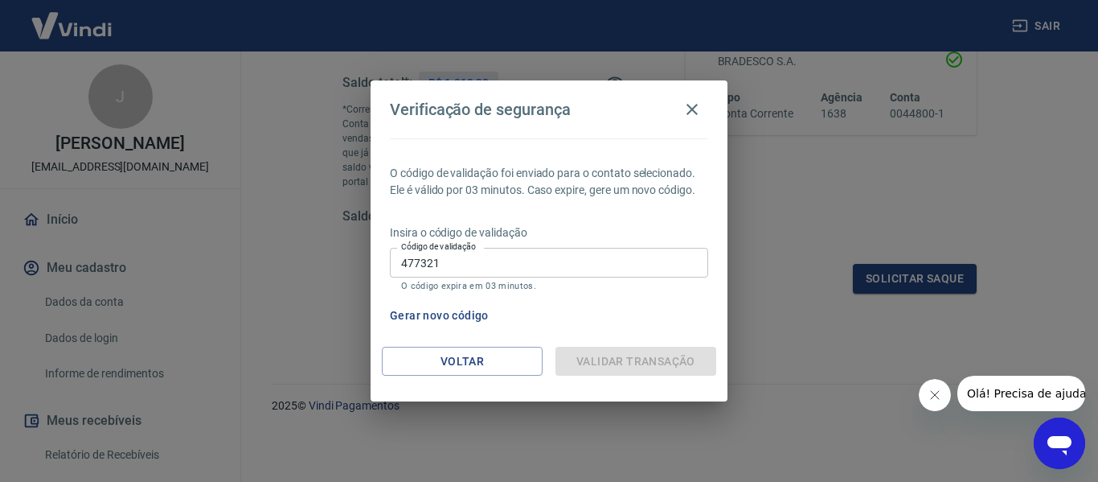 The width and height of the screenshot is (1098, 482). I want to click on p: O código expira em 03 minutos., so click(549, 285).